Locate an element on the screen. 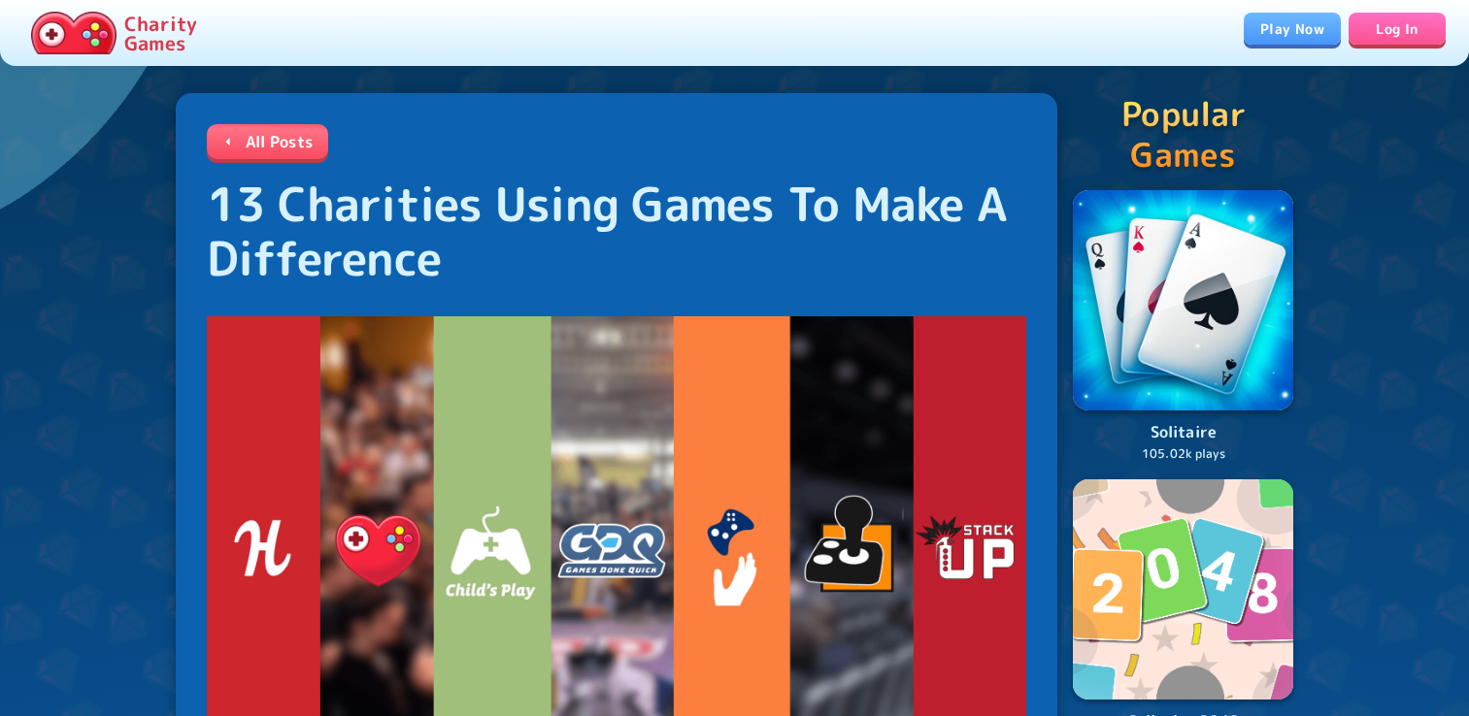  a: All Posts is located at coordinates (267, 142).